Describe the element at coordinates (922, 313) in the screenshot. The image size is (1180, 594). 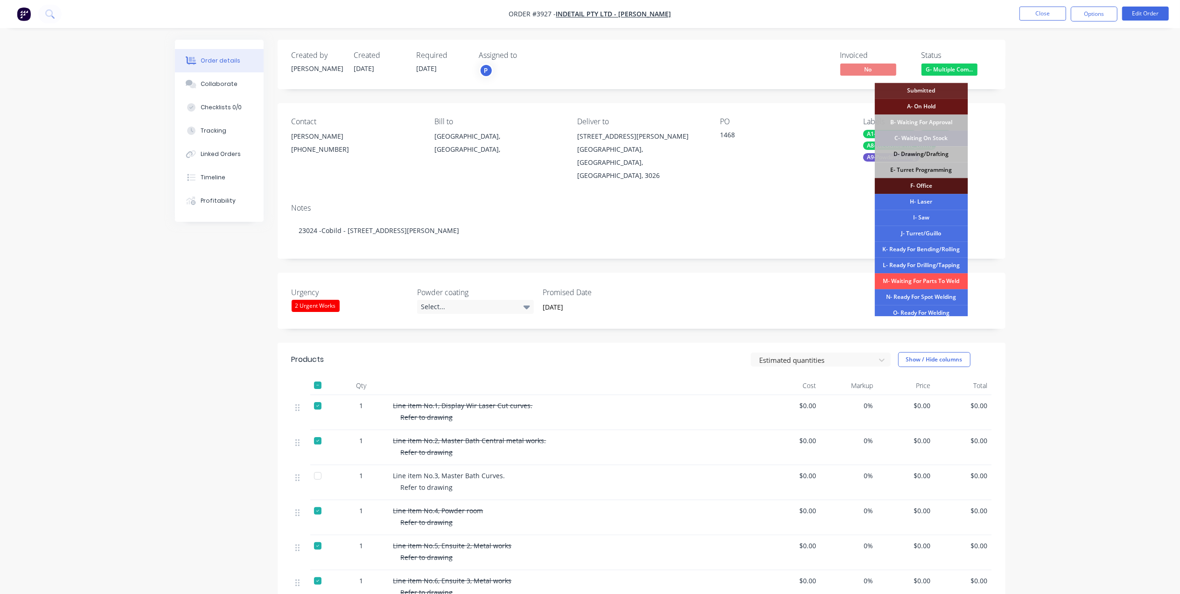
I see `div: O- Ready For Welding` at that location.